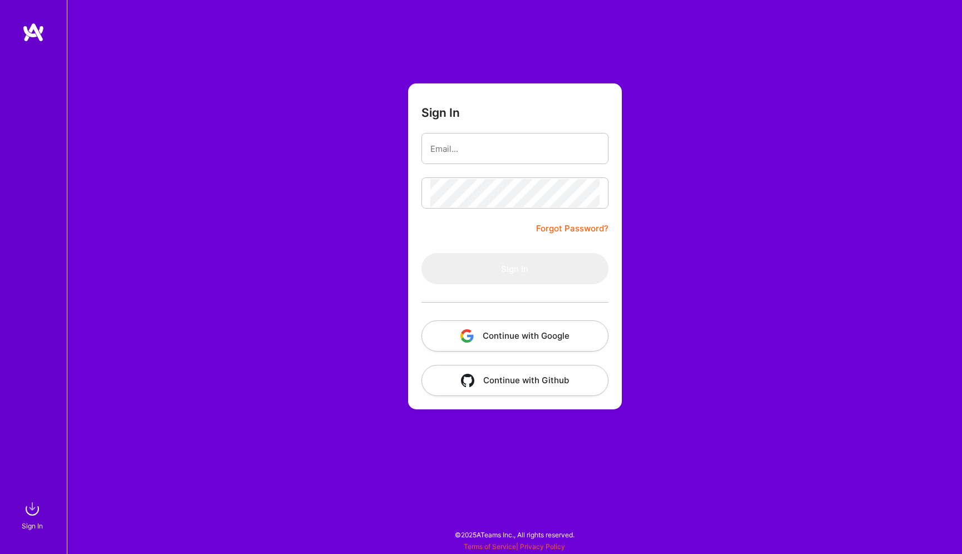  Describe the element at coordinates (515, 381) in the screenshot. I see `button: Continue with Github` at that location.